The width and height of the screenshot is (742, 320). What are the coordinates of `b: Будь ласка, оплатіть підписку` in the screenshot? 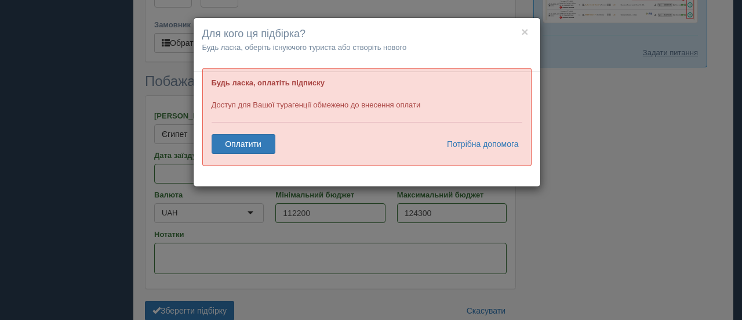 It's located at (268, 82).